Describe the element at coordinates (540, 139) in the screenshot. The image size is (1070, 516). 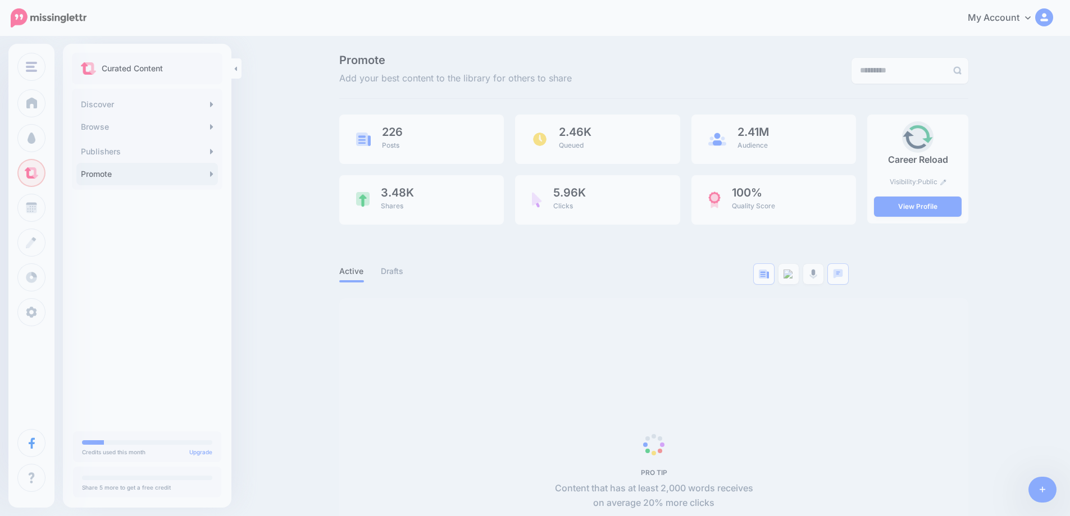
I see `img: clock.png` at that location.